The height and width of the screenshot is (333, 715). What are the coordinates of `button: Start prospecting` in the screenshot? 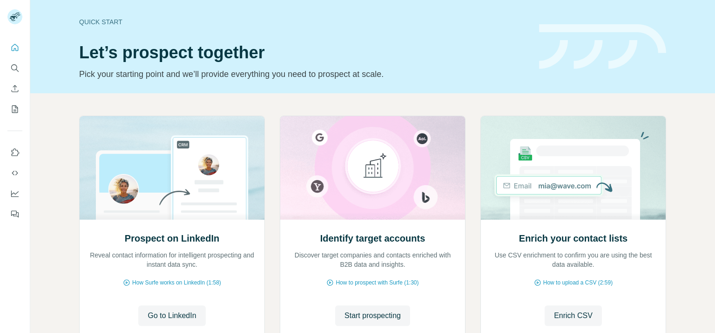 It's located at (373, 315).